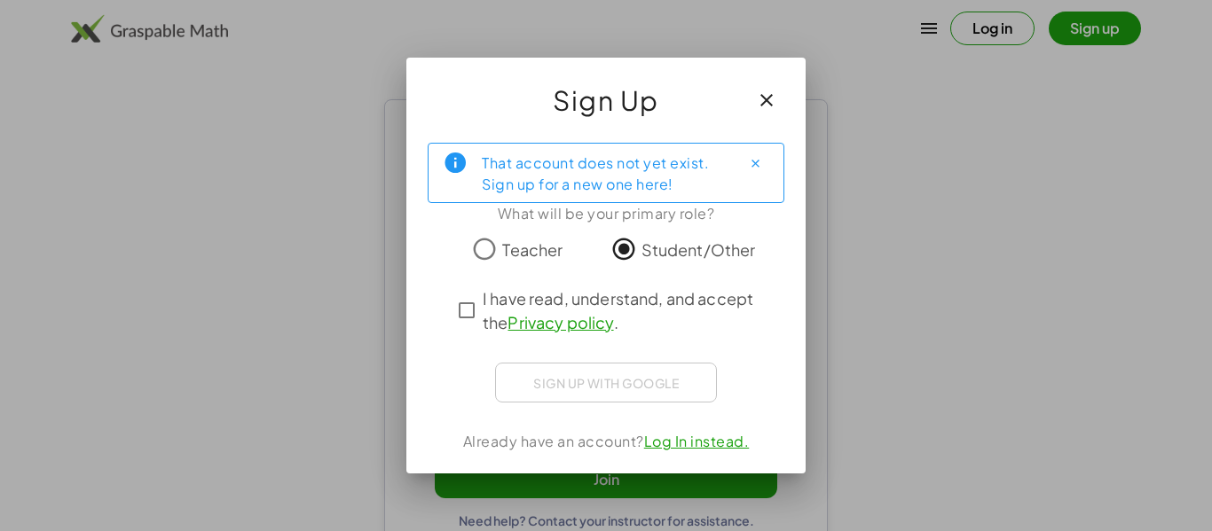 The image size is (1212, 531). I want to click on span: I have read, understand, and accept the ., so click(622, 311).